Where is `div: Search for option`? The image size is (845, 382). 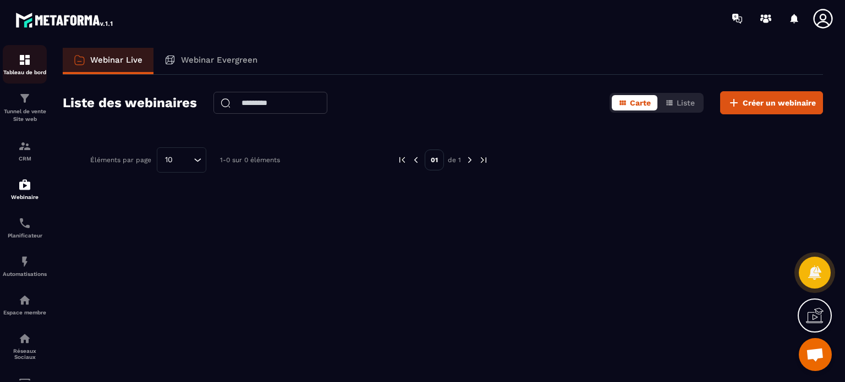 div: Search for option is located at coordinates (182, 160).